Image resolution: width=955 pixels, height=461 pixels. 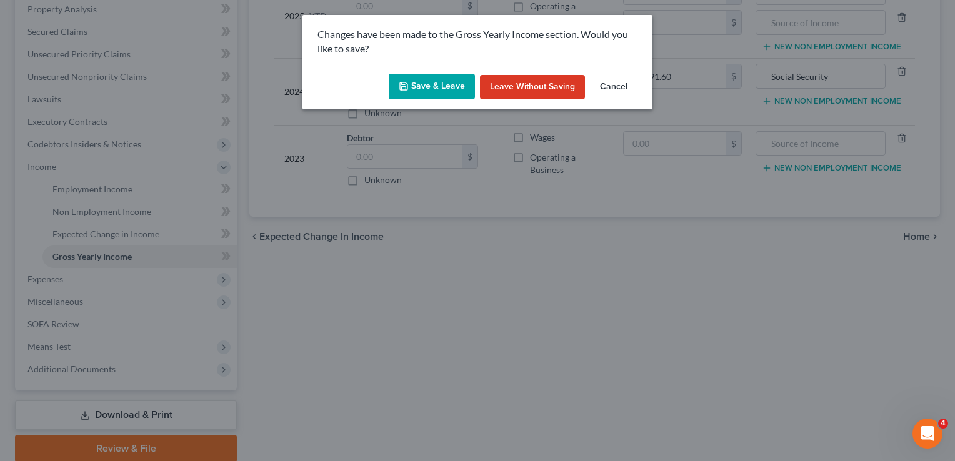 I want to click on button: Leave without Saving, so click(x=533, y=88).